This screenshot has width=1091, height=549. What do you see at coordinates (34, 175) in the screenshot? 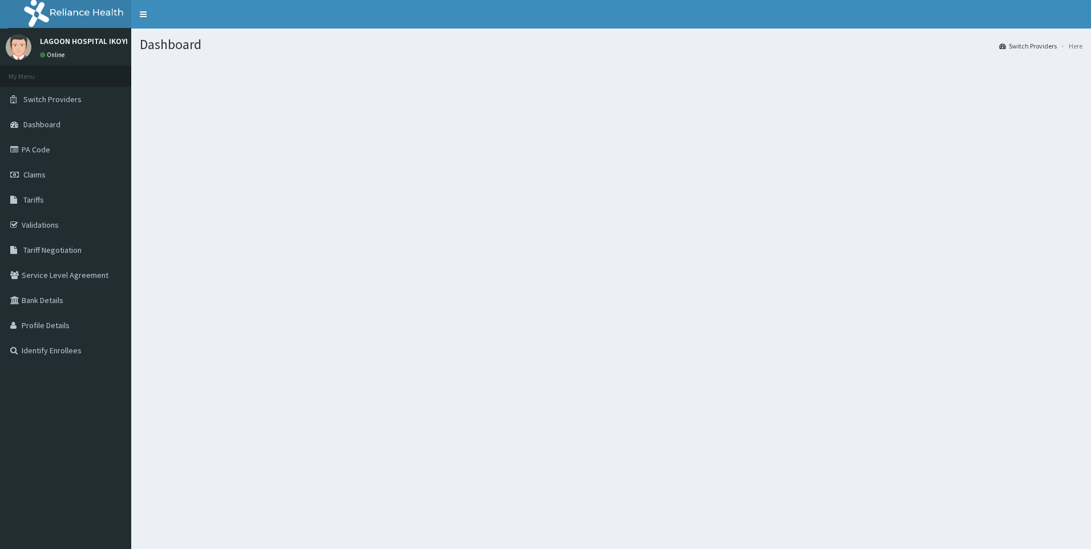
I see `span: Claims` at bounding box center [34, 175].